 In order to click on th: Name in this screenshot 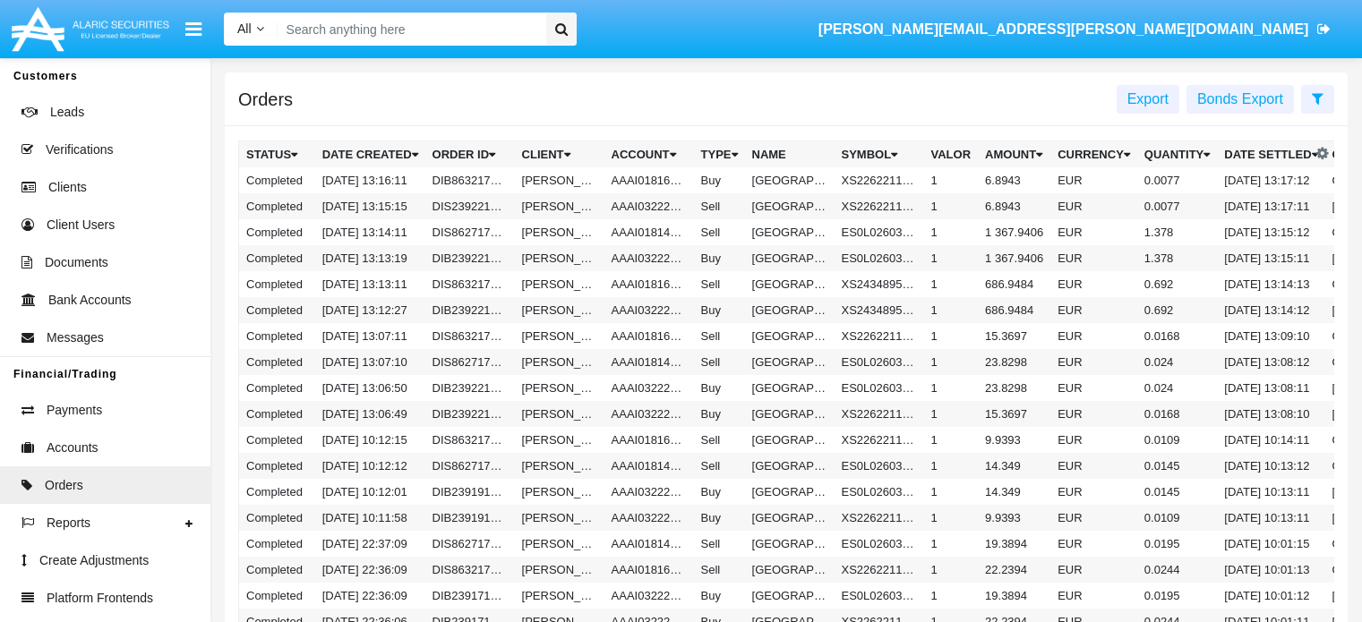, I will do `click(790, 155)`.